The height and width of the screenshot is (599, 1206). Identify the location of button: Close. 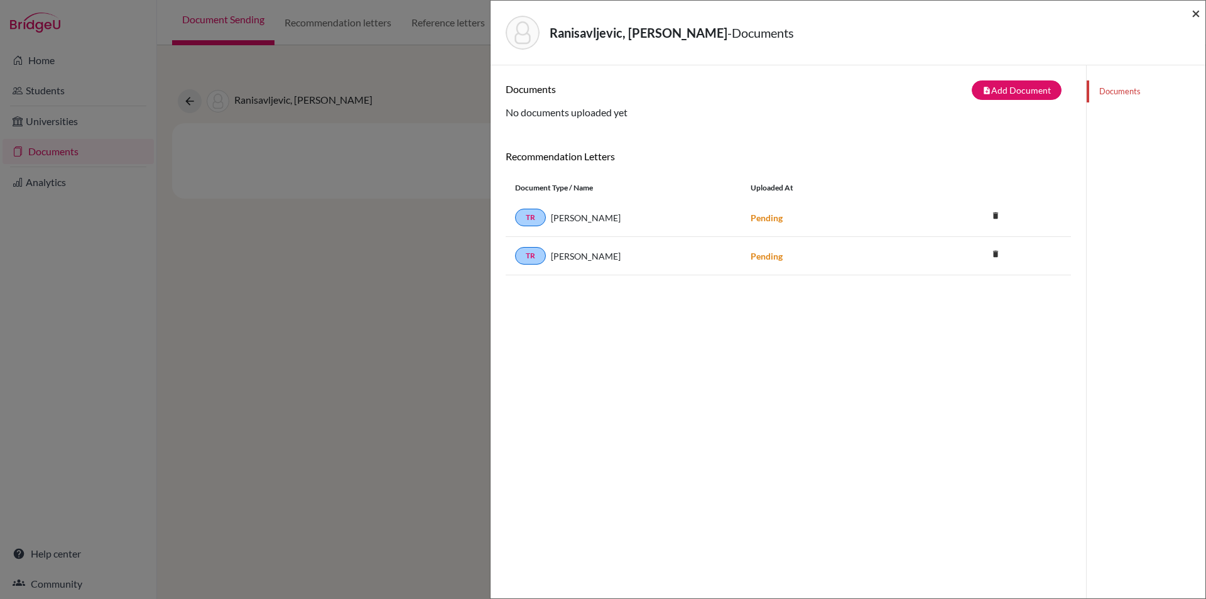
(1196, 13).